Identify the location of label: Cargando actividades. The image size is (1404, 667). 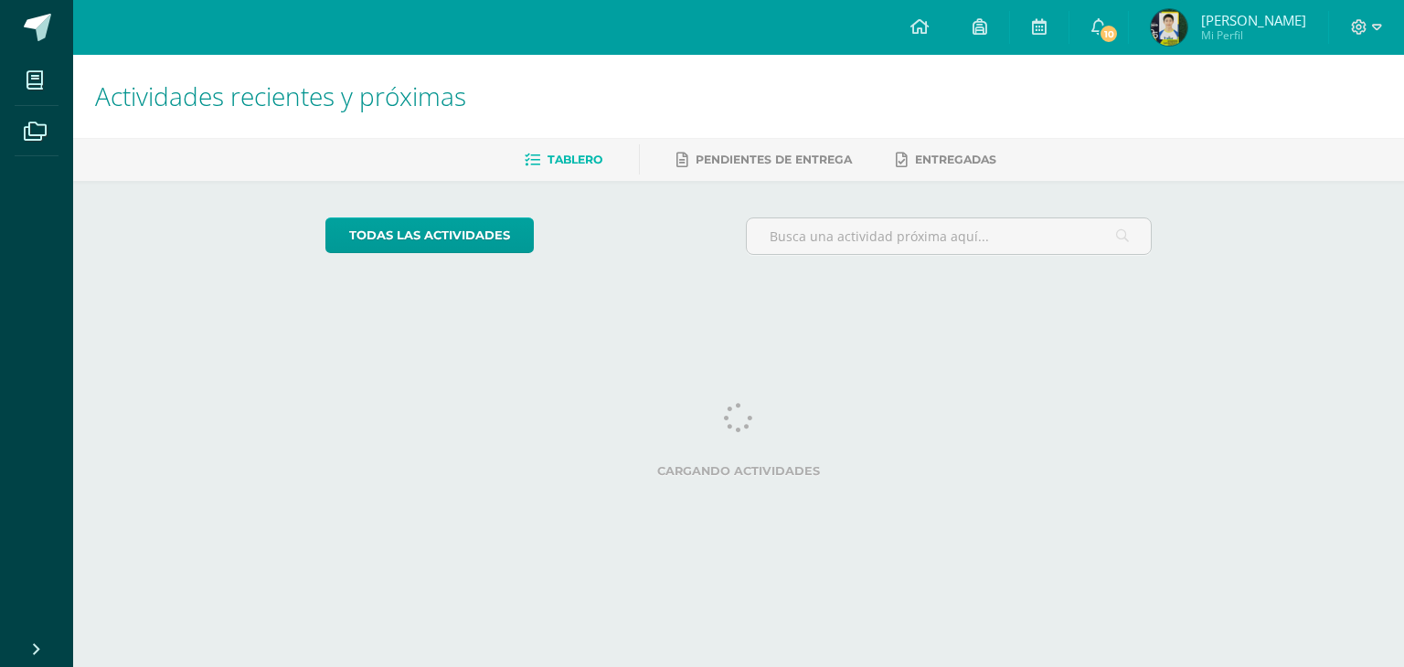
(739, 471).